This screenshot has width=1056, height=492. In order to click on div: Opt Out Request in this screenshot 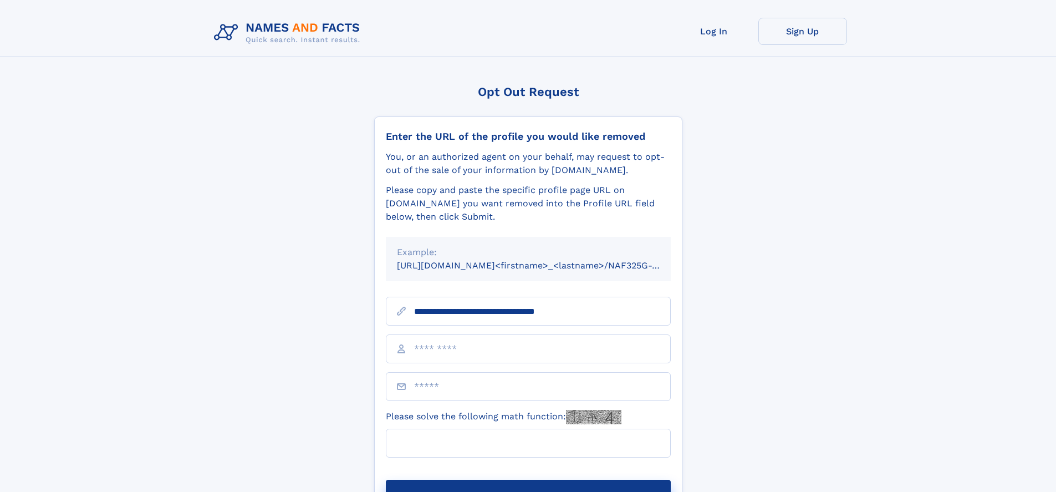, I will do `click(528, 91)`.